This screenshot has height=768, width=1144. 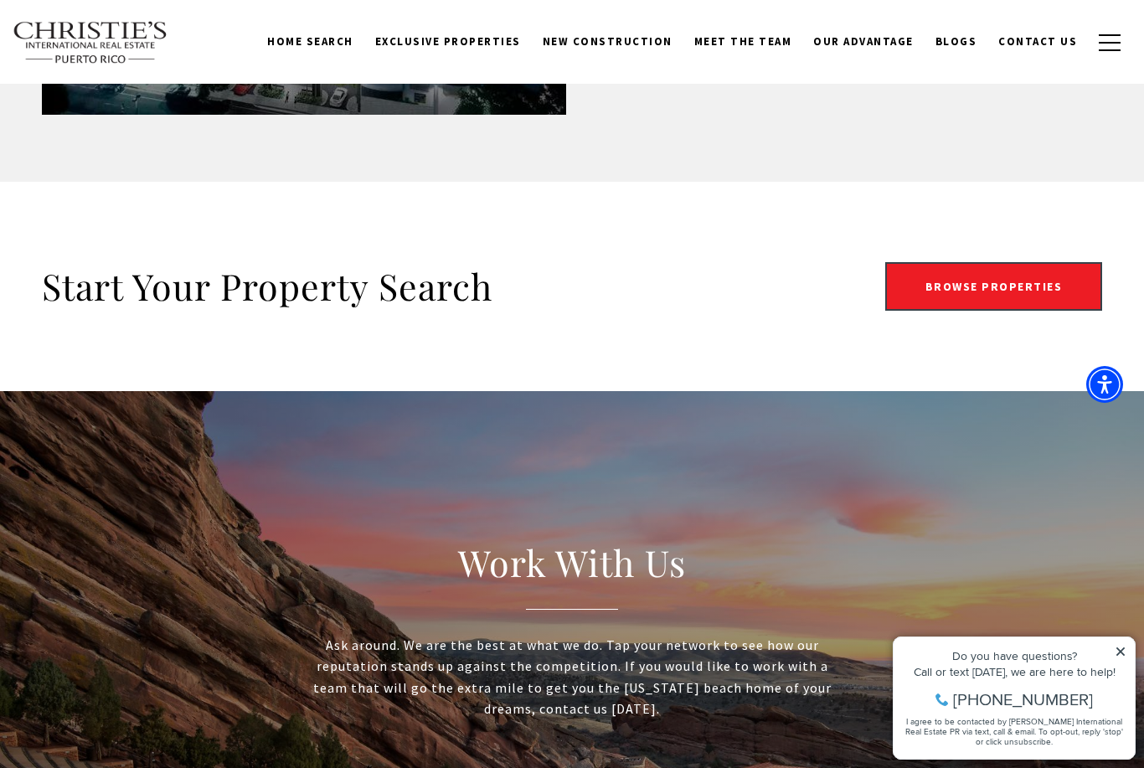 What do you see at coordinates (572, 575) in the screenshot?
I see `h2: Work With Us` at bounding box center [572, 575].